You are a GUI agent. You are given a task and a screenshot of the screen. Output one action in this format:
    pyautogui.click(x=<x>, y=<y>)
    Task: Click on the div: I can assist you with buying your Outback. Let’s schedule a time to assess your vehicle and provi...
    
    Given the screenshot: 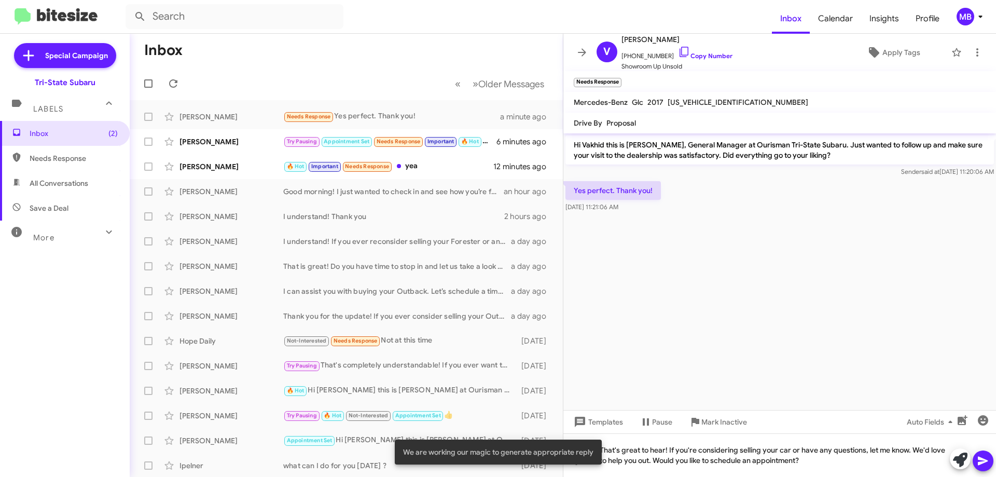 What is the action you would take?
    pyautogui.click(x=397, y=291)
    